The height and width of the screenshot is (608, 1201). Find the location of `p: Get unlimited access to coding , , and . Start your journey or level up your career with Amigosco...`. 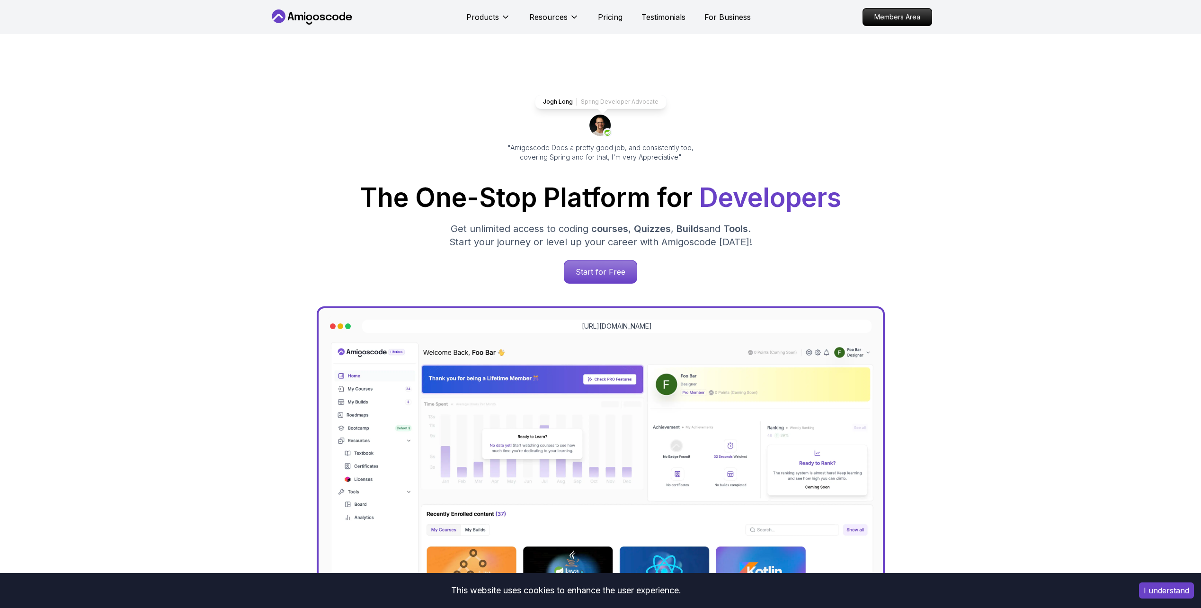

p: Get unlimited access to coding , , and . Start your journey or level up your career with Amigosco... is located at coordinates (601, 235).